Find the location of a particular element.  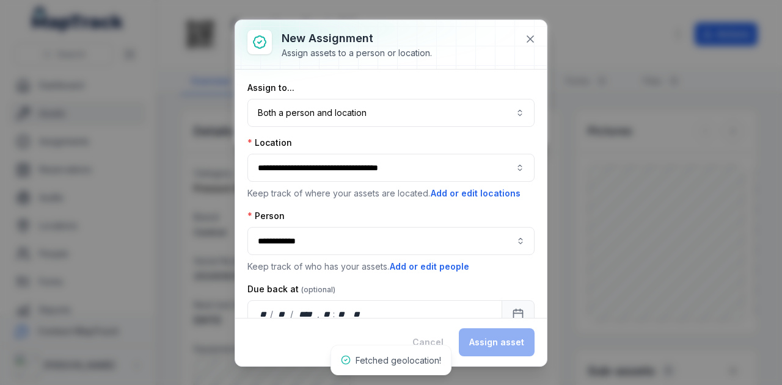

button: Calendar is located at coordinates (518, 314).